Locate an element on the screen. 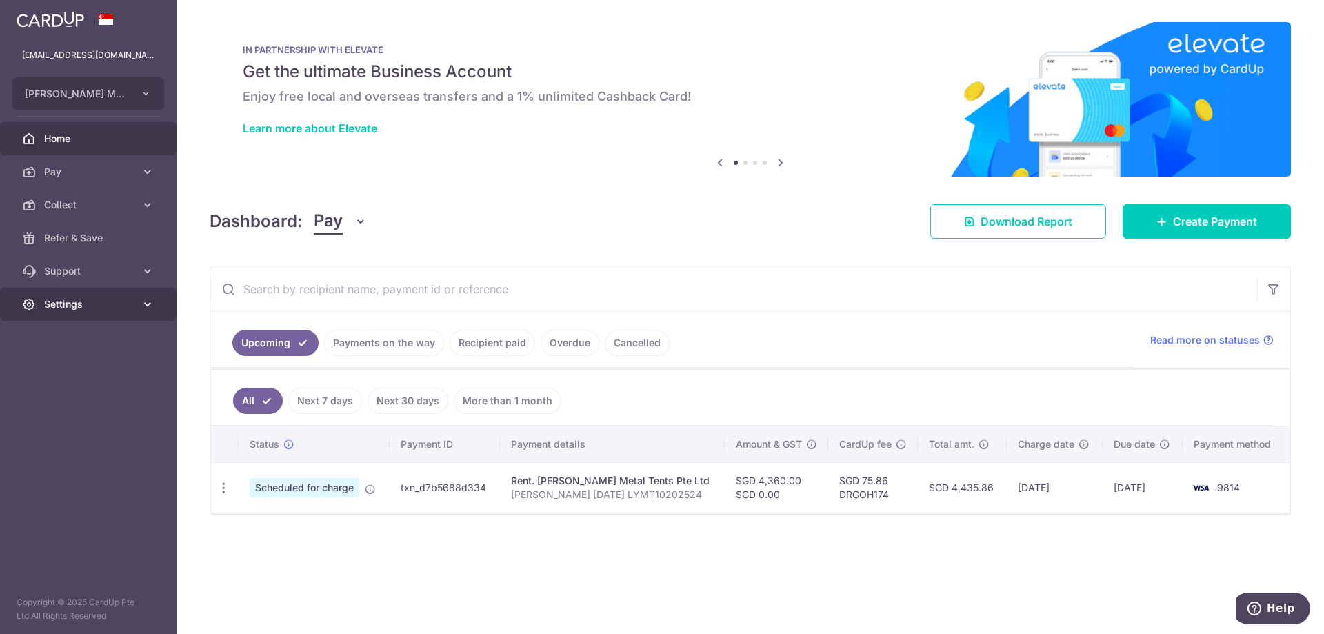 This screenshot has width=1324, height=634. a: Overdue is located at coordinates (570, 343).